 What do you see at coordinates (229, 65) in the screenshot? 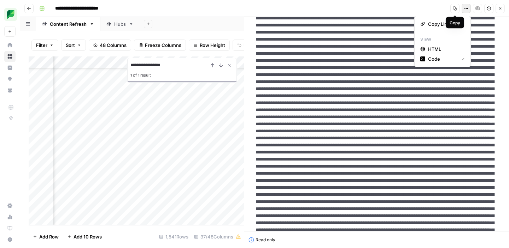
I see `button: Close Search` at bounding box center [229, 65].